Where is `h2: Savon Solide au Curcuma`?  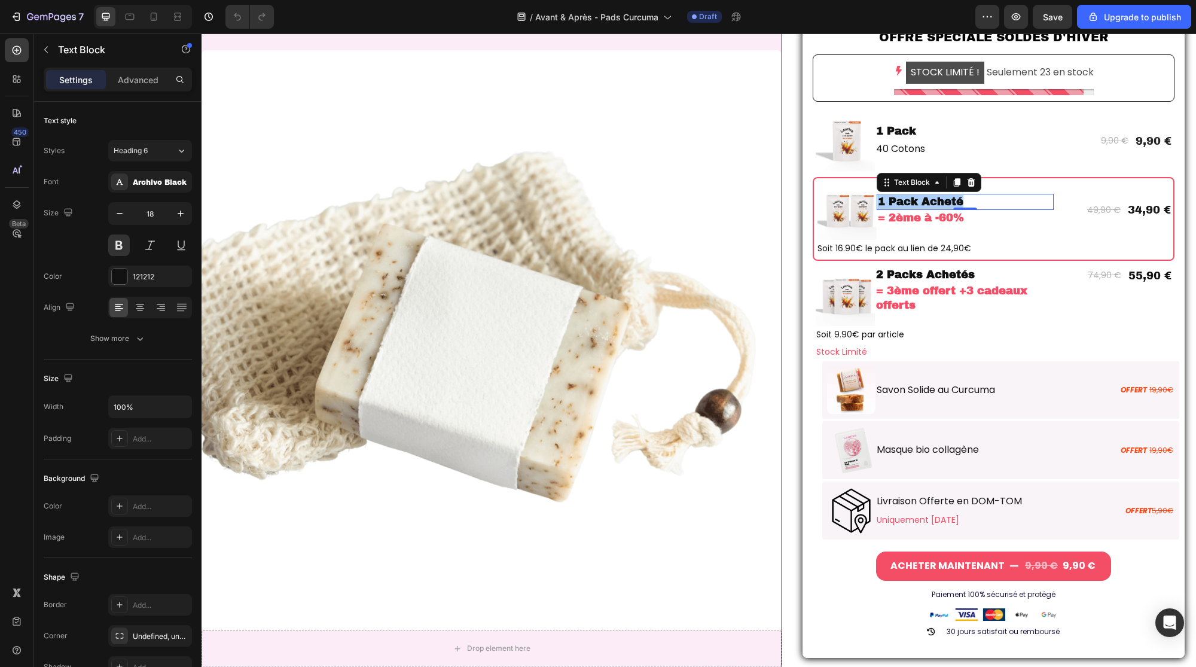 h2: Savon Solide au Curcuma is located at coordinates (794, 356).